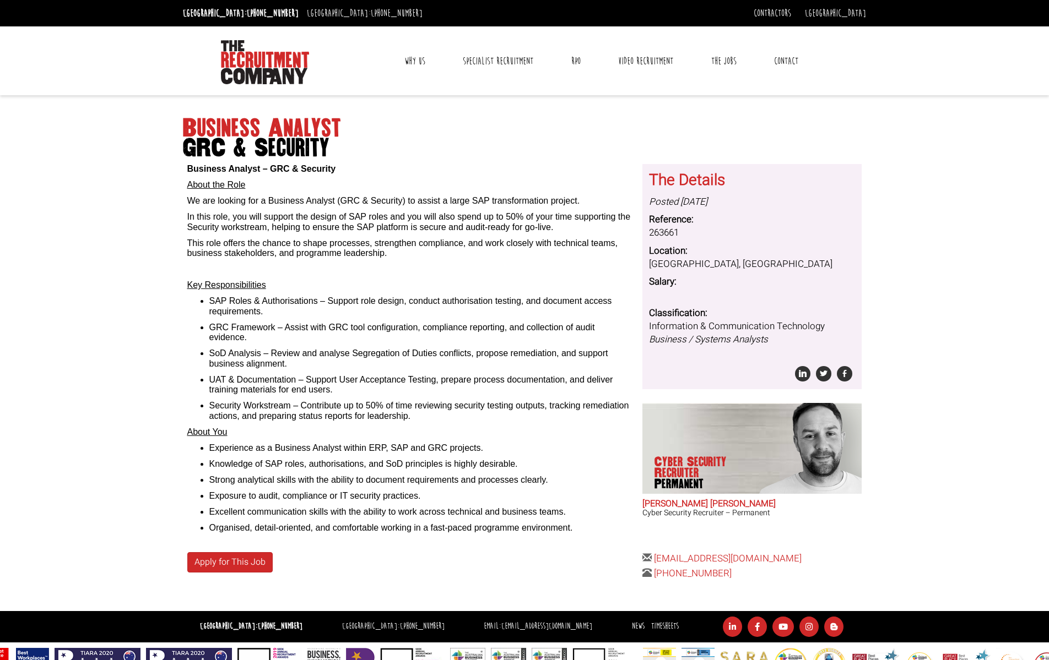  Describe the element at coordinates (422, 333) in the screenshot. I see `li: GRC Framework – Assist with GRC tool configuration, compliance reporting, and collection of audit...` at that location.